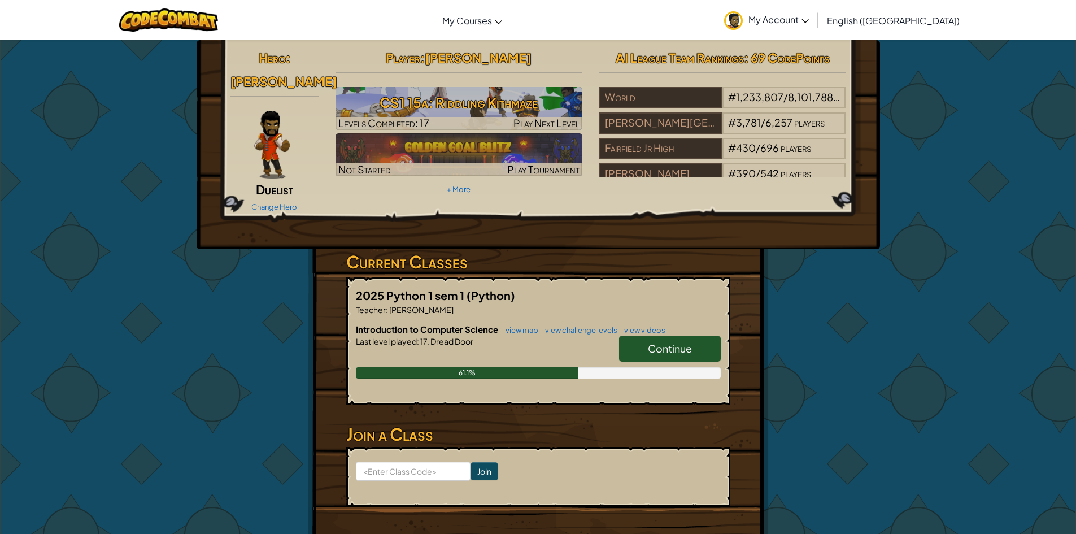  I want to click on span: My Courses, so click(467, 20).